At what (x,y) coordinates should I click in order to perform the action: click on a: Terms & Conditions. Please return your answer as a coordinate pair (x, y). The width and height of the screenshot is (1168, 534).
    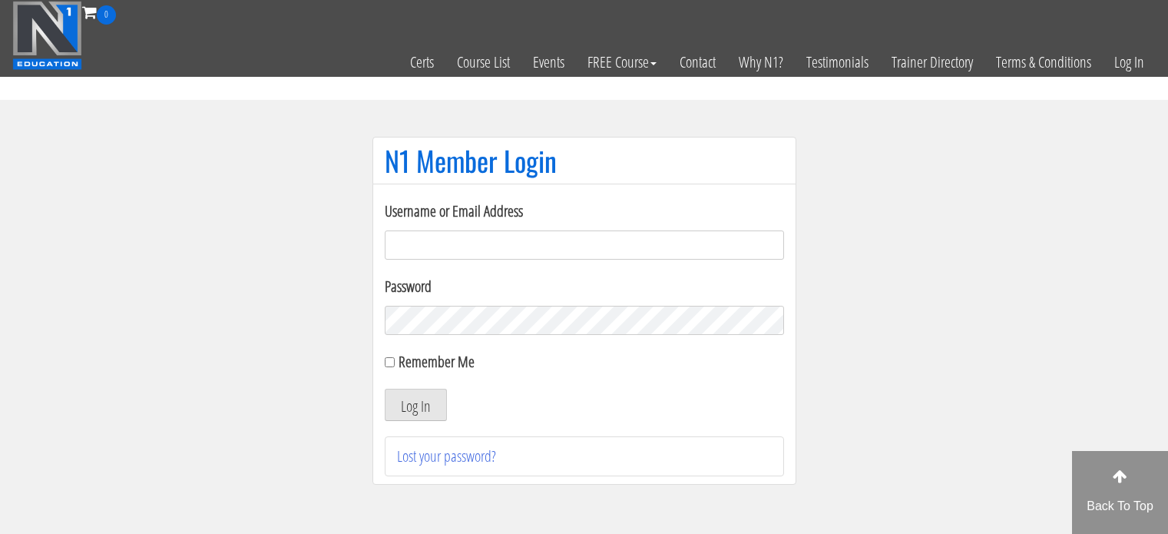
    Looking at the image, I should click on (1044, 62).